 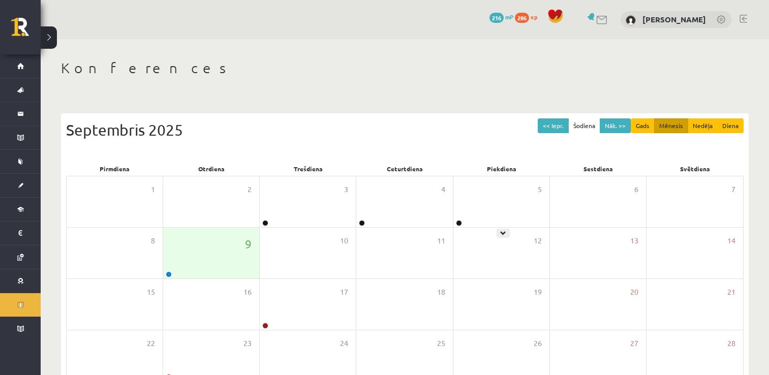 What do you see at coordinates (308, 169) in the screenshot?
I see `div: Trešdiena` at bounding box center [308, 169].